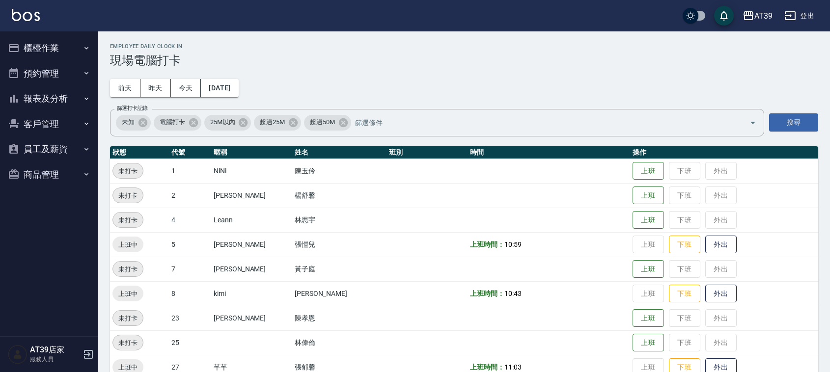 This screenshot has height=372, width=830. I want to click on button: 搜尋, so click(794, 122).